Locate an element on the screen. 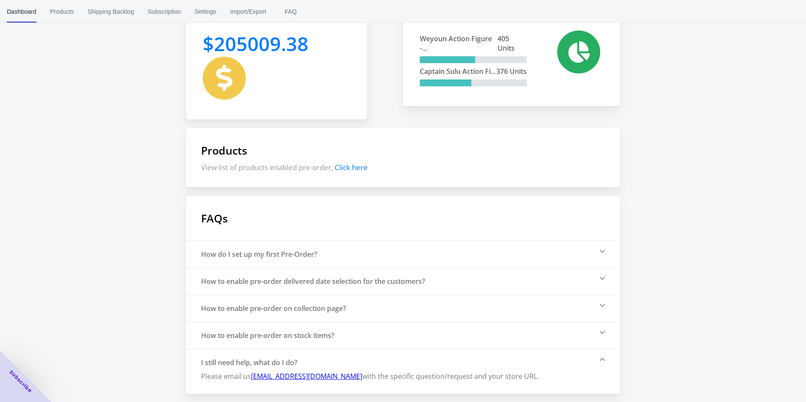 Image resolution: width=806 pixels, height=402 pixels. span: Please email us with the specific question/request and your store URL. is located at coordinates (370, 377).